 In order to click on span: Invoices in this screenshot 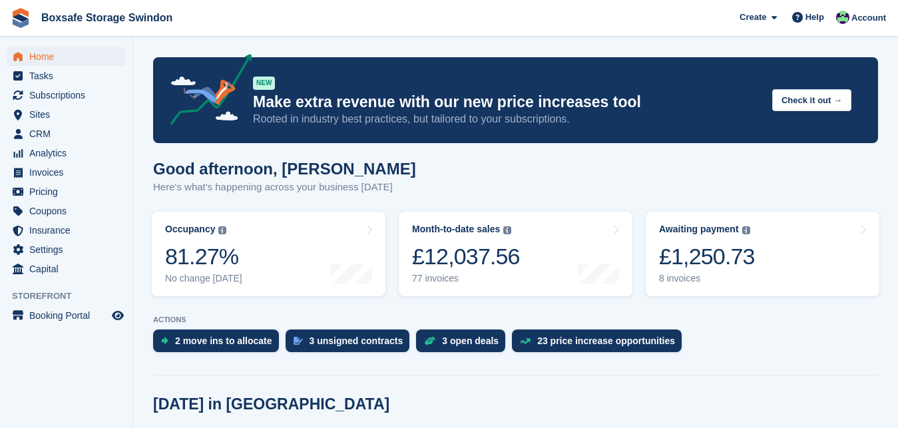, I will do `click(69, 172)`.